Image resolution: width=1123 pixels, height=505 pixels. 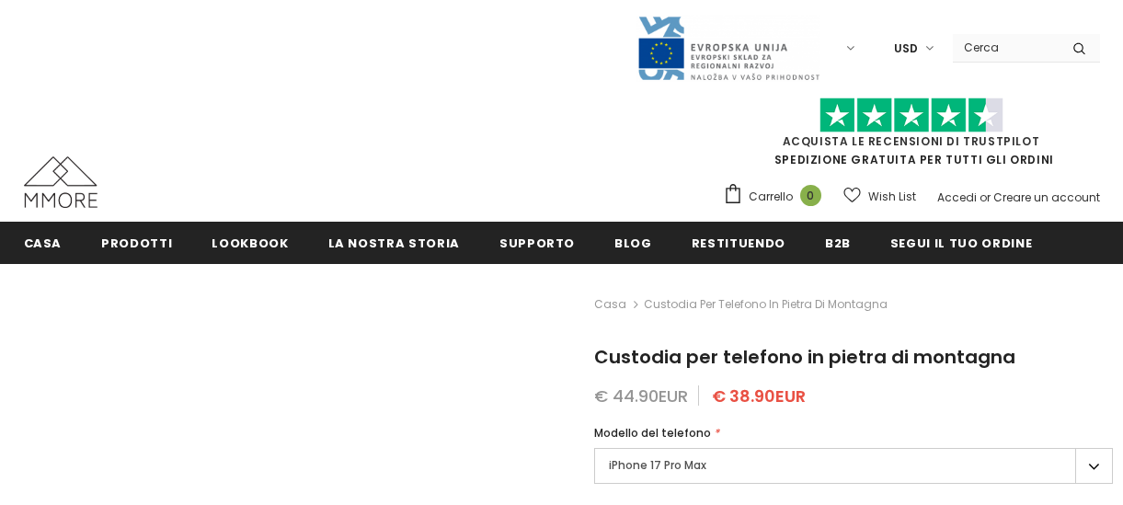 What do you see at coordinates (739, 242) in the screenshot?
I see `a: Restituendo` at bounding box center [739, 242].